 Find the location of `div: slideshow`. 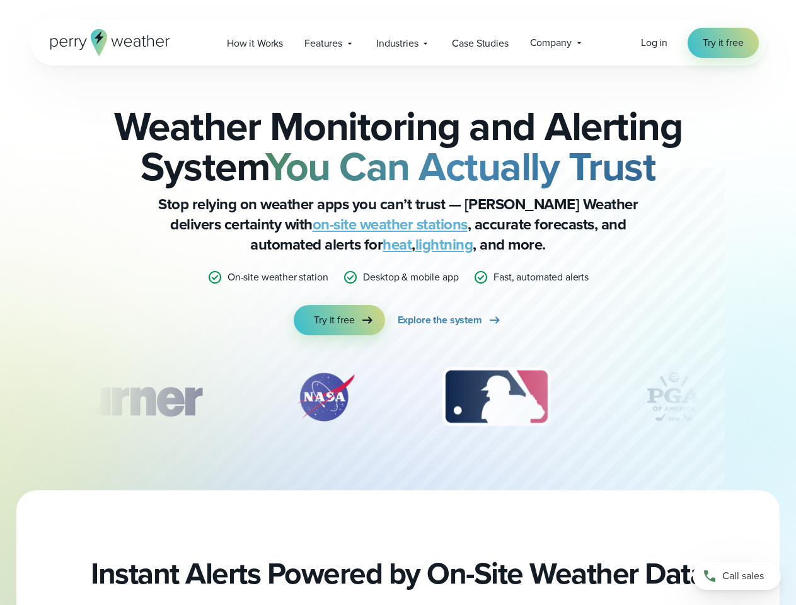

div: slideshow is located at coordinates (398, 400).